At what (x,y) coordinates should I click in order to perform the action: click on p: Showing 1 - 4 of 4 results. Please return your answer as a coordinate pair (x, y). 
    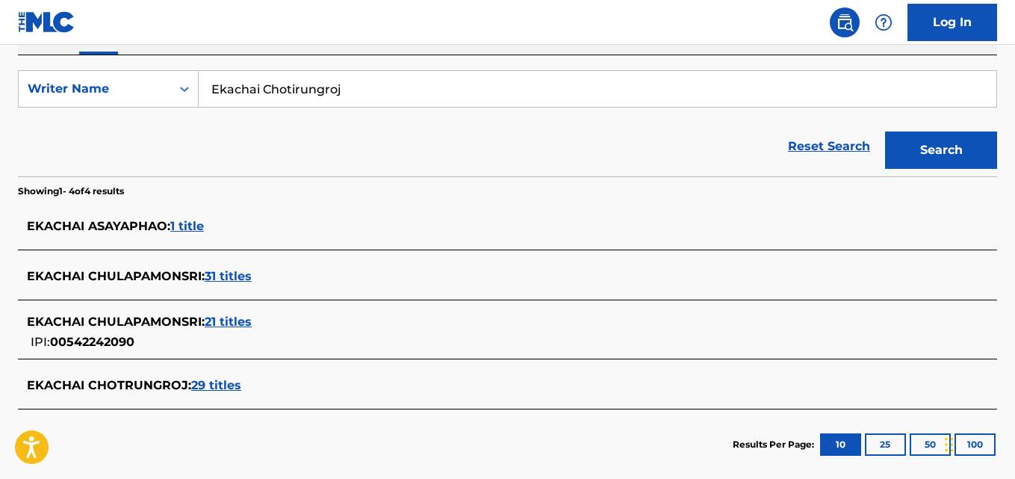
    Looking at the image, I should click on (71, 191).